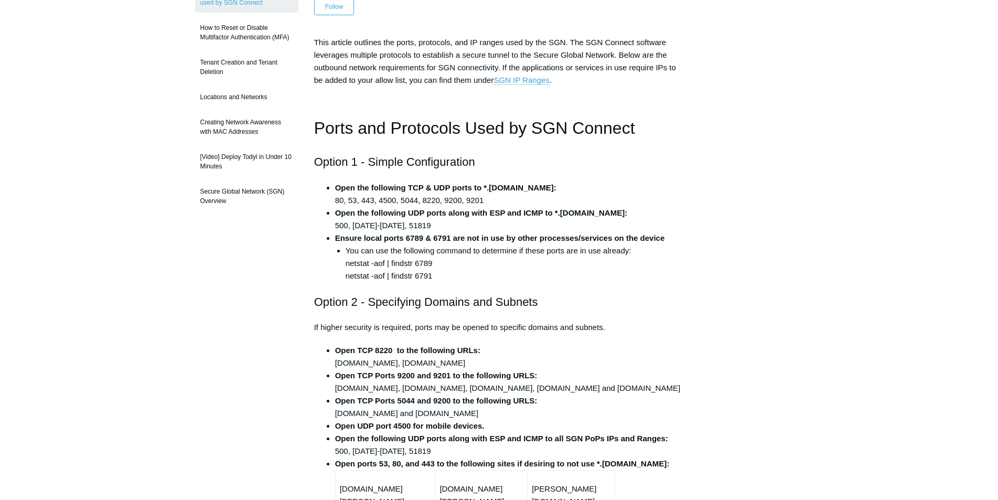  I want to click on li: You can use the following command to determine if these ports are in use already: netstat -aof | ..., so click(515, 263).